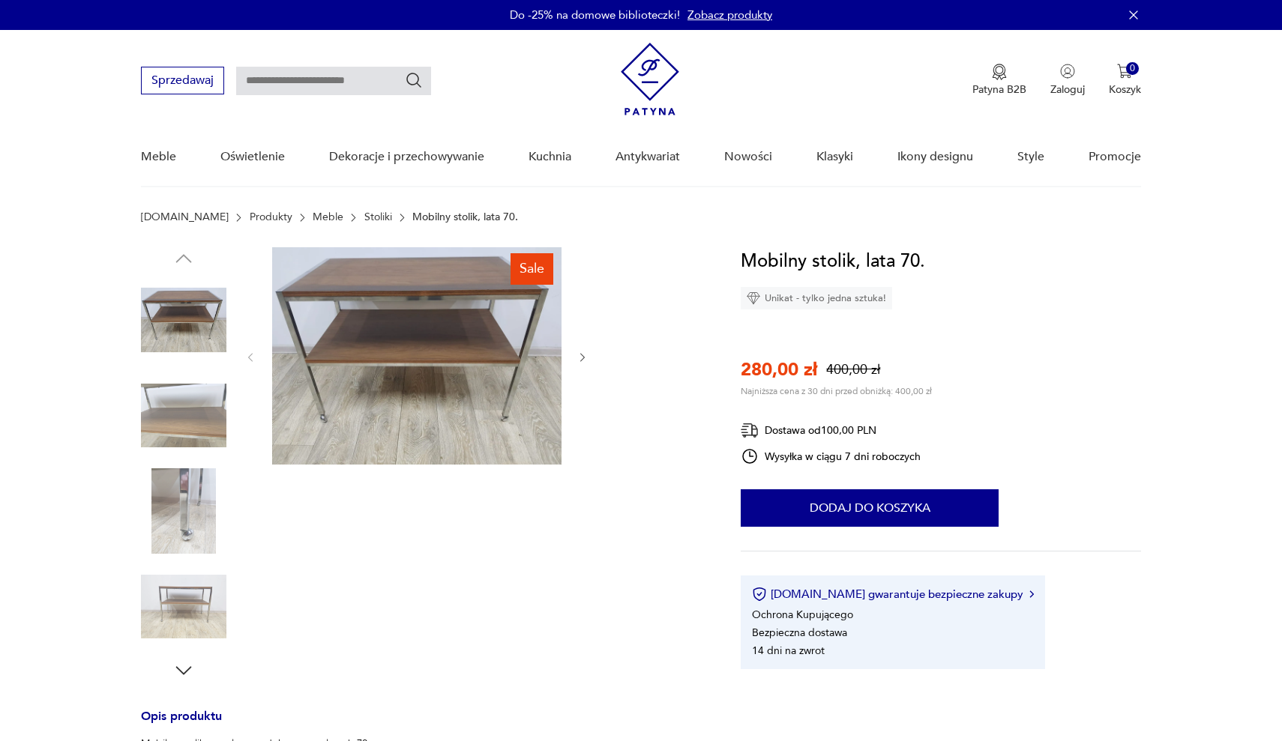 The image size is (1282, 741). Describe the element at coordinates (753, 298) in the screenshot. I see `img: Ikona diamentu` at that location.